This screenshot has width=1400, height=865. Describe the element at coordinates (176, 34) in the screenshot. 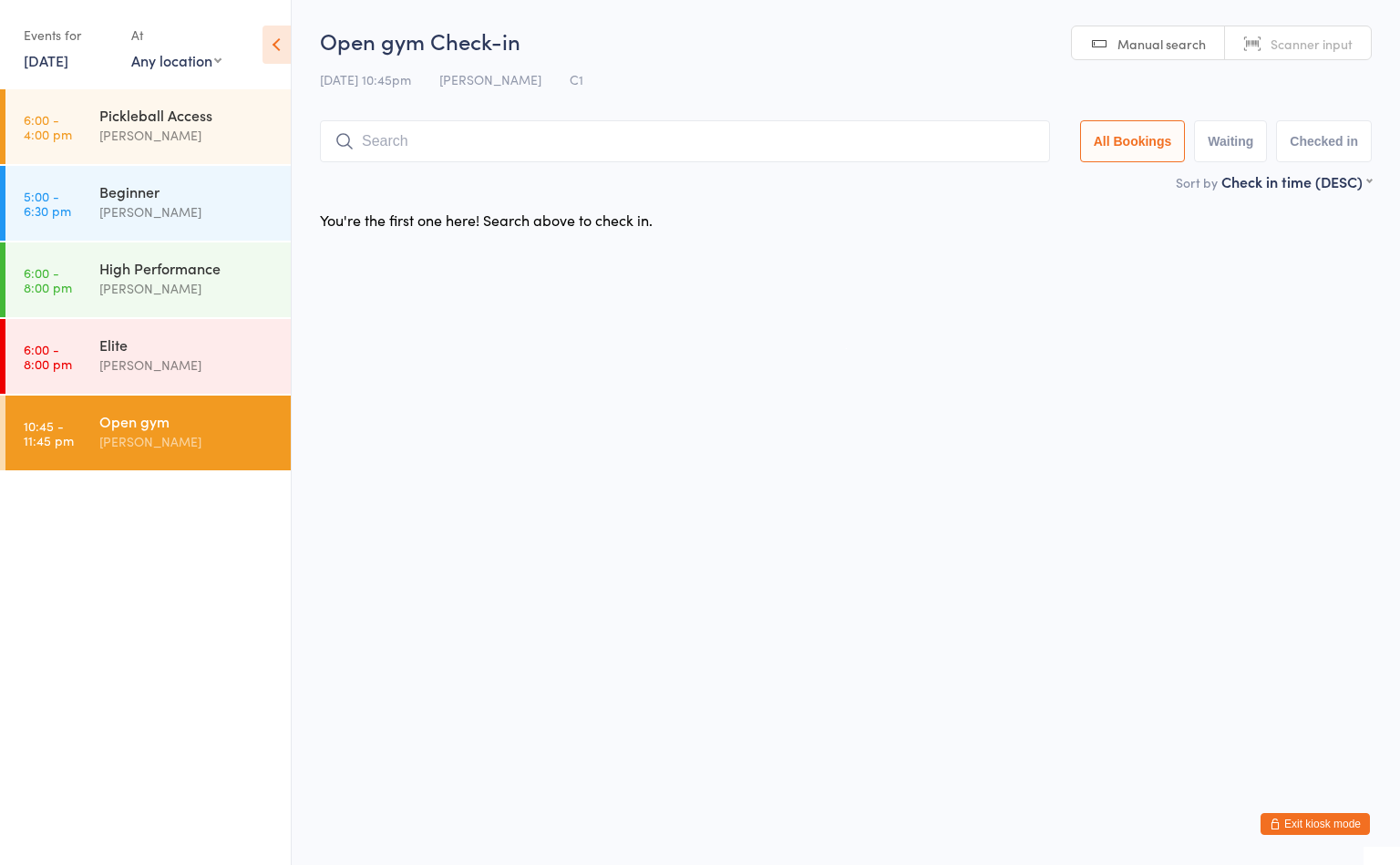

I see `div: At` at that location.